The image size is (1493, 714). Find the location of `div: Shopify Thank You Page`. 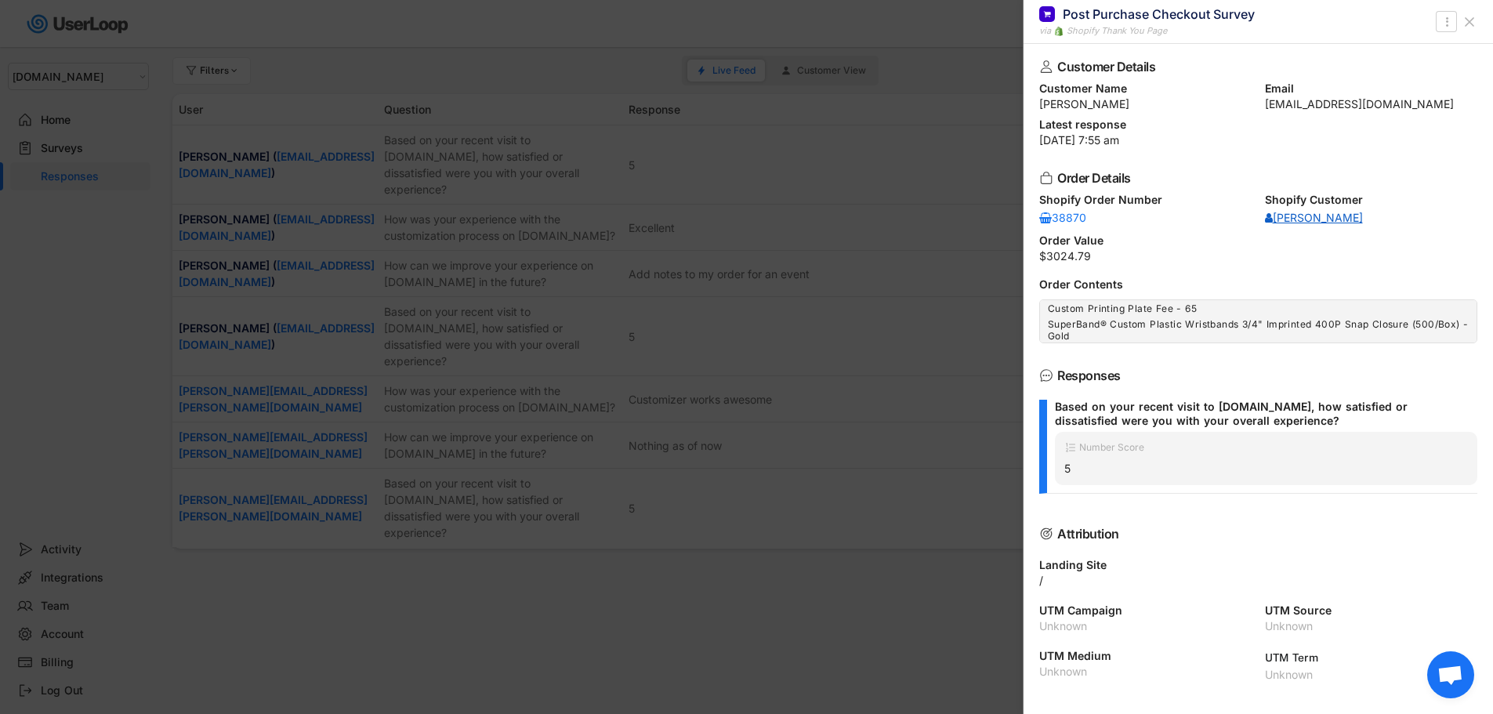

div: Shopify Thank You Page is located at coordinates (1117, 31).